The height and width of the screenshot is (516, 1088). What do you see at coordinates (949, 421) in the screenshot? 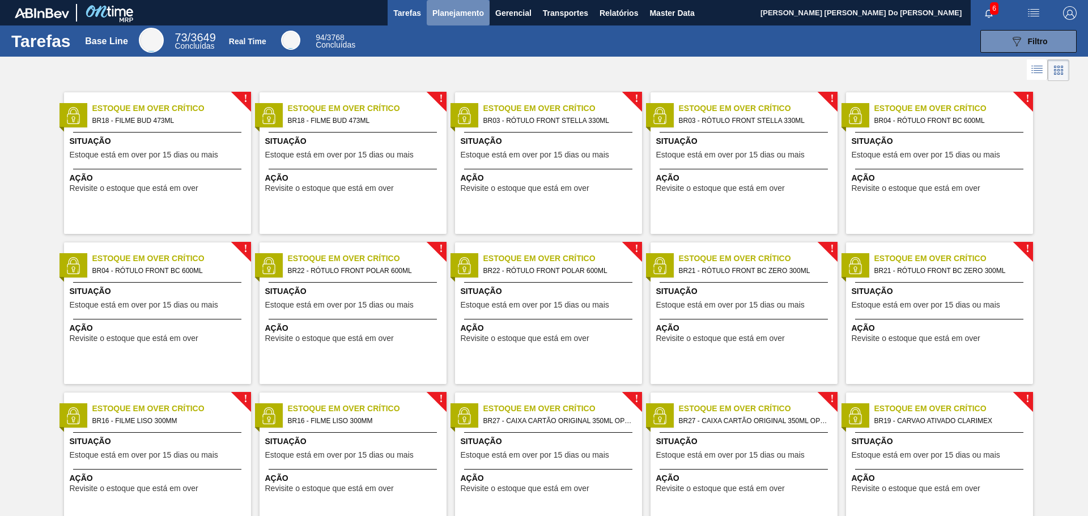
I see `span: BR19 - CARVAO ATIVADO CLARIMEX` at bounding box center [949, 421].